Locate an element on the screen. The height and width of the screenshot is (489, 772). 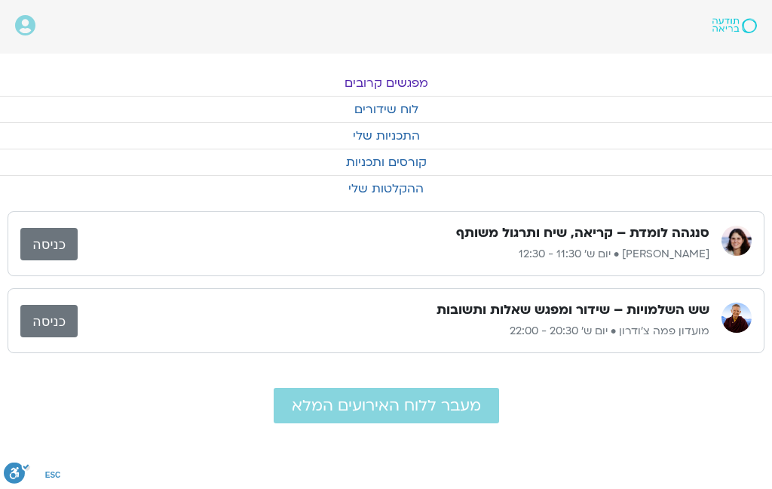
h3: שש השלמויות – שידור ומפגש שאלות ותשובות is located at coordinates (573, 310).